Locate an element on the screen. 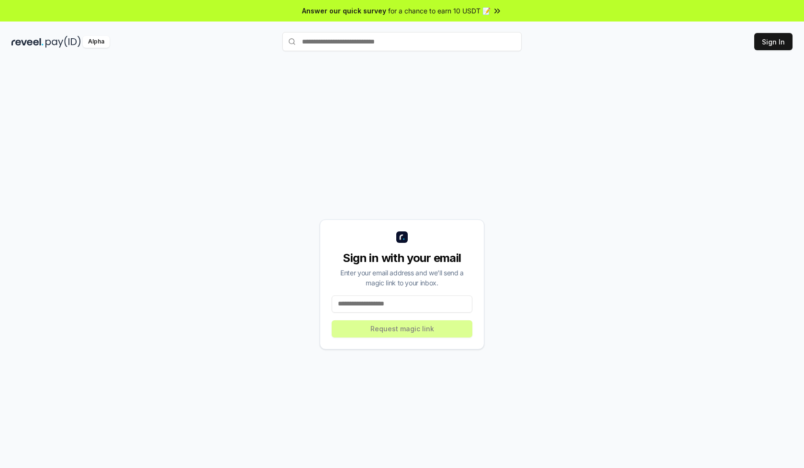  span: for a chance to earn 10 USDT 📝 is located at coordinates (439, 11).